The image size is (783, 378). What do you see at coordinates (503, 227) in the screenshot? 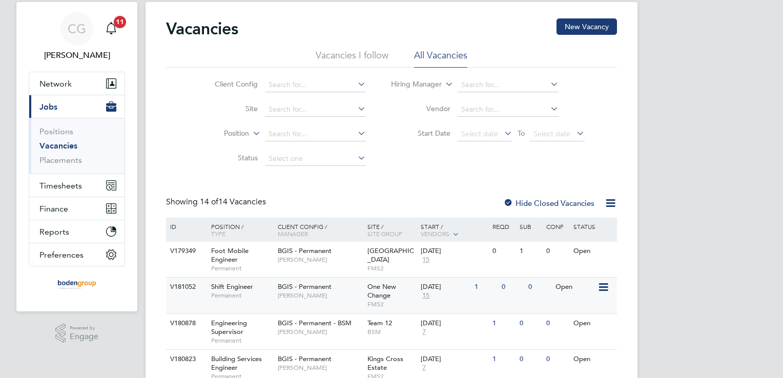
I see `div: Reqd` at bounding box center [503, 227].